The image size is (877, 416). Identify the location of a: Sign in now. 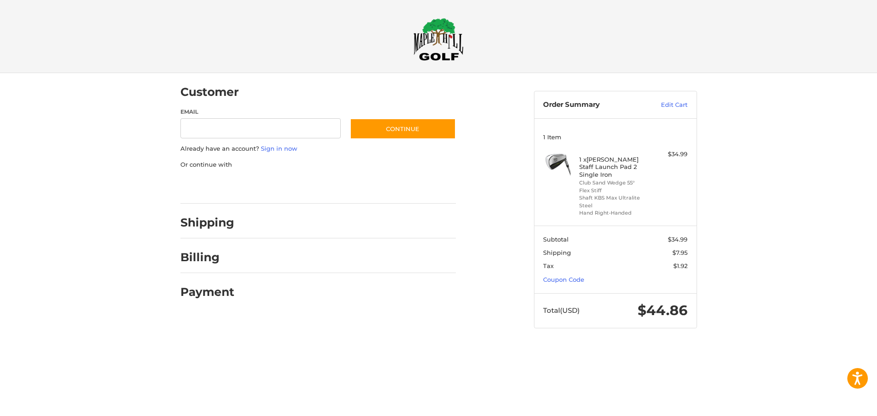
(279, 149).